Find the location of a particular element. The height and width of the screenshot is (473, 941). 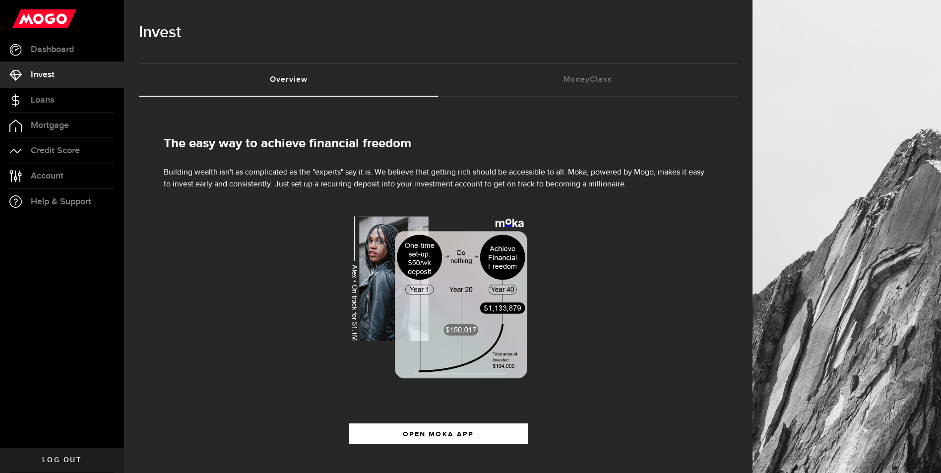

button: Open LiveChat chat widget is located at coordinates (23, 19).